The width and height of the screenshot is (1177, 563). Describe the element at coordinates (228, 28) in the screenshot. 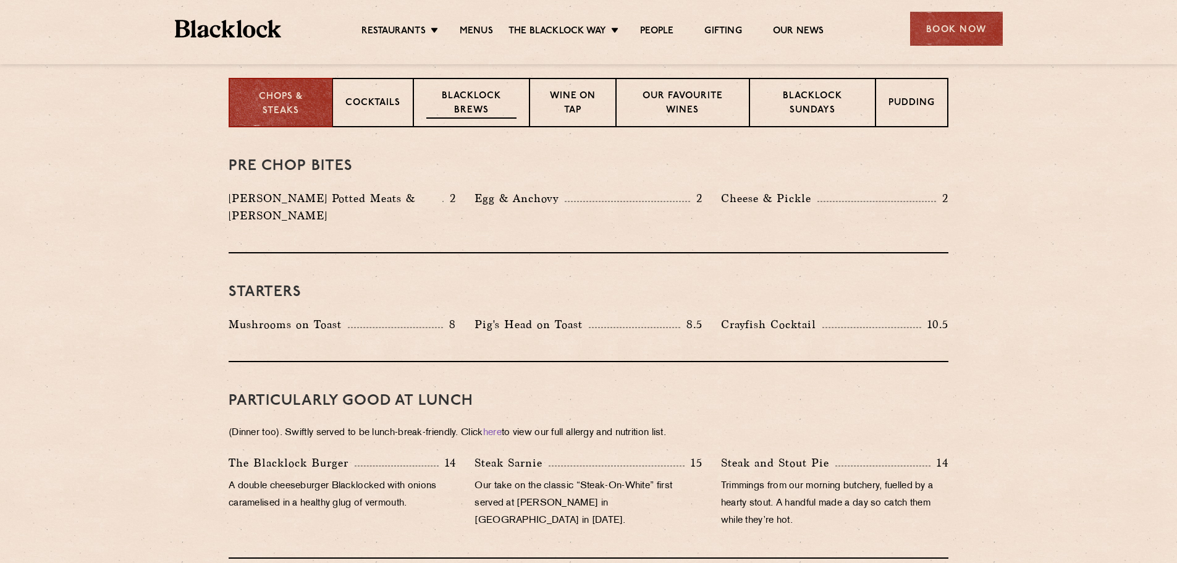

I see `img: BL_Textured_Logo-footer-cropped.svg` at that location.